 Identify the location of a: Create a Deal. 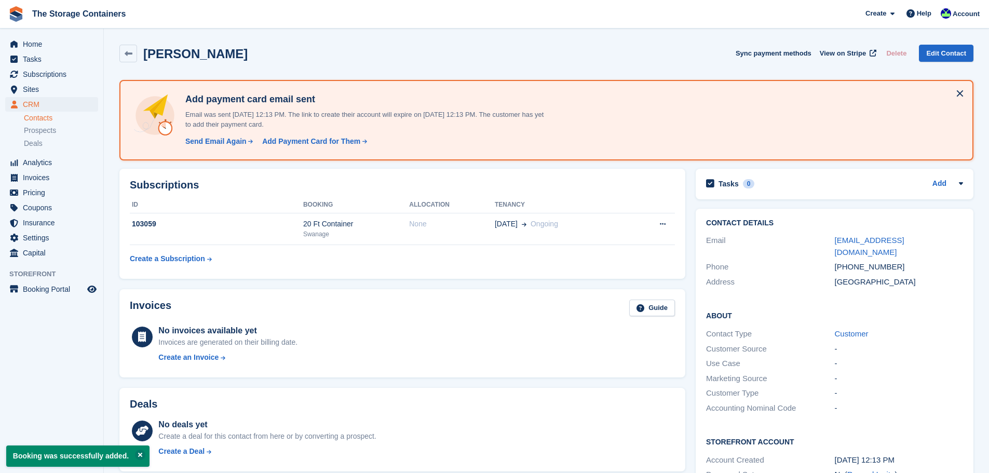
(267, 451).